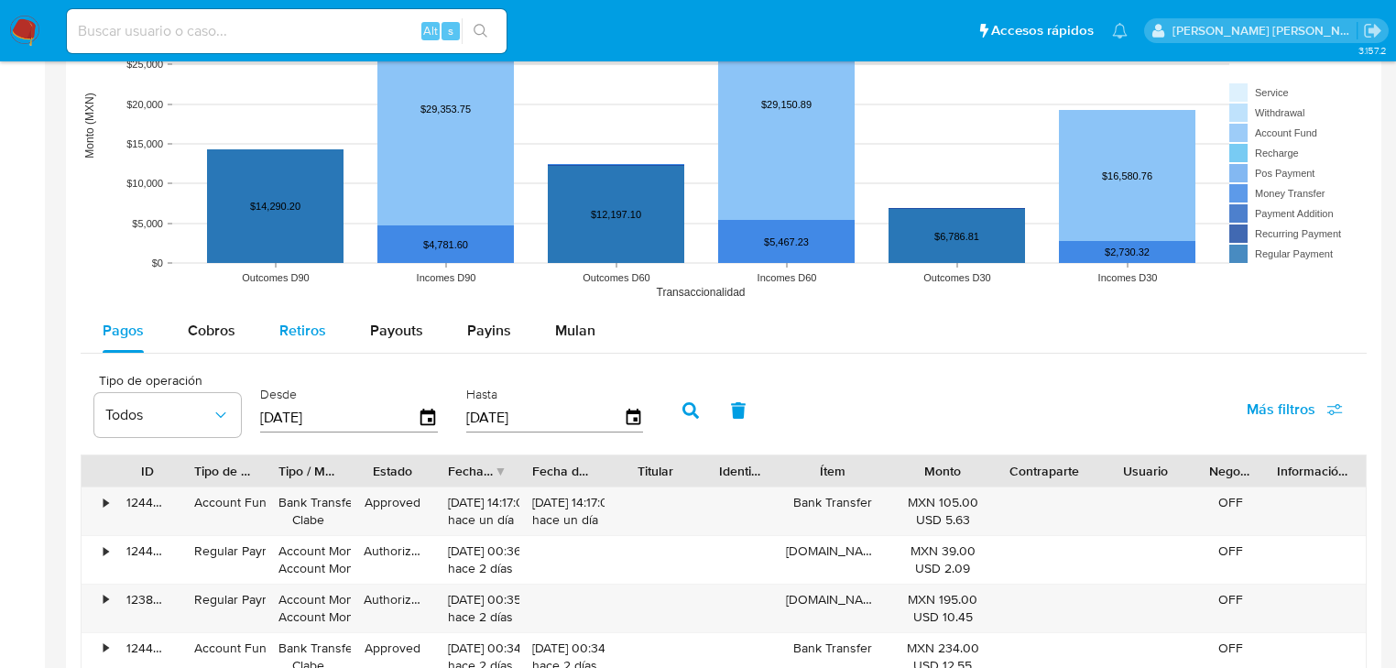 The image size is (1396, 668). What do you see at coordinates (480, 31) in the screenshot?
I see `button: search-icon` at bounding box center [480, 31].